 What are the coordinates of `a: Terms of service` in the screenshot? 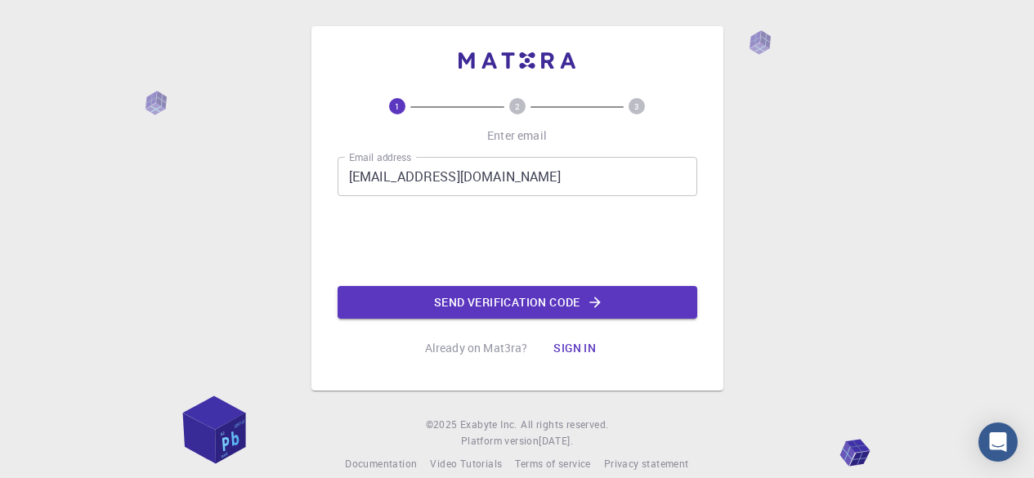 It's located at (552, 464).